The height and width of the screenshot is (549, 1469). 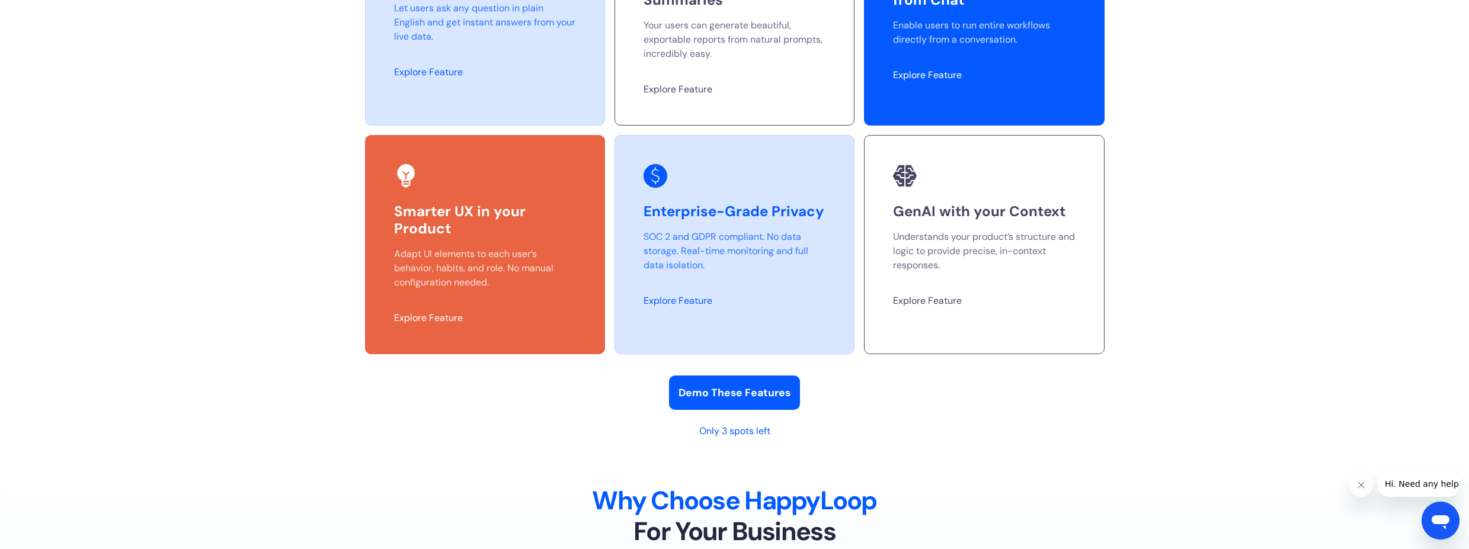 I want to click on p: Your users can generate beautiful, exportable reports from natural prompts, incredibly easy., so click(x=734, y=40).